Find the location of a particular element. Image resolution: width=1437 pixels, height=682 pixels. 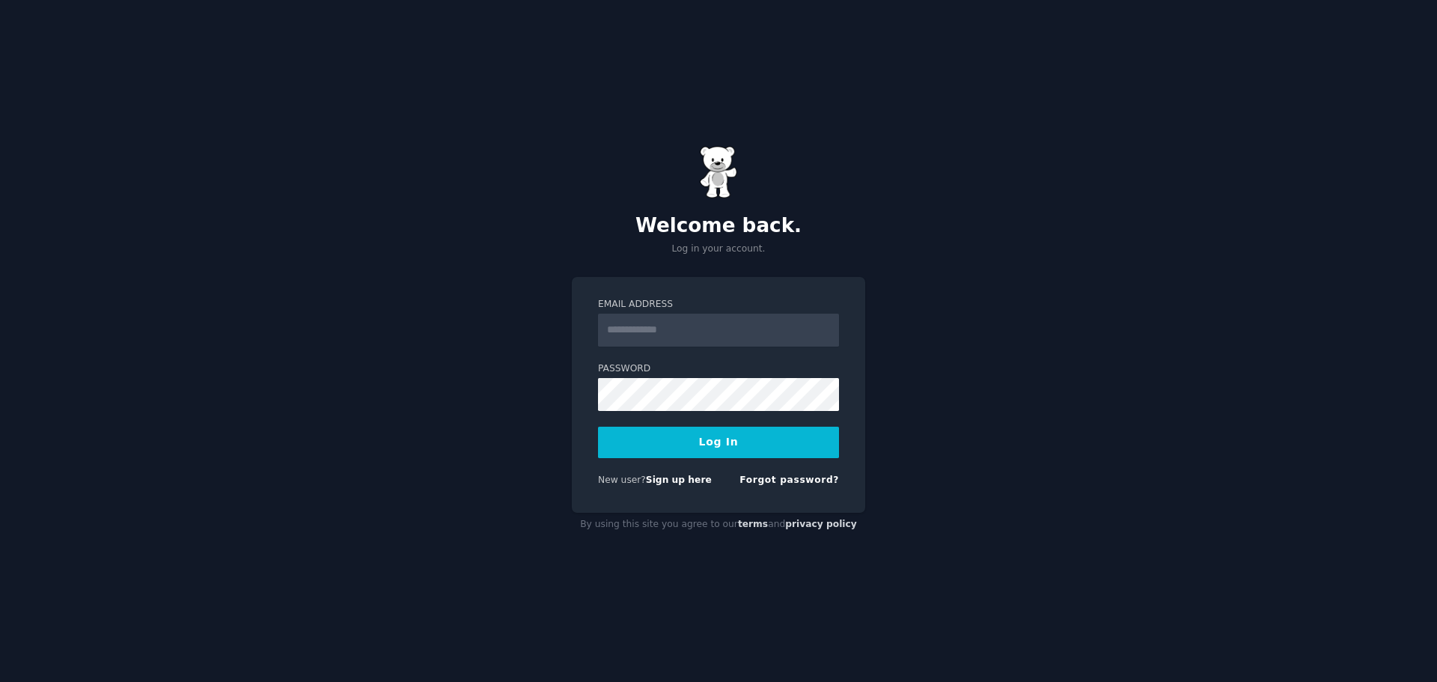

span: New user? is located at coordinates (622, 480).